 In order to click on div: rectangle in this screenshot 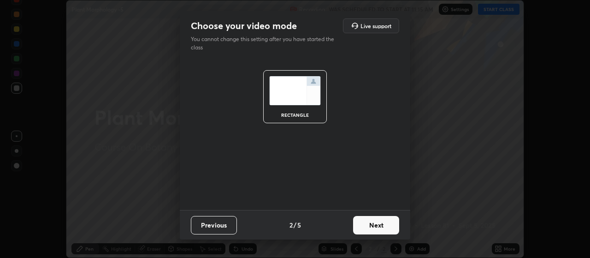, I will do `click(295, 115)`.